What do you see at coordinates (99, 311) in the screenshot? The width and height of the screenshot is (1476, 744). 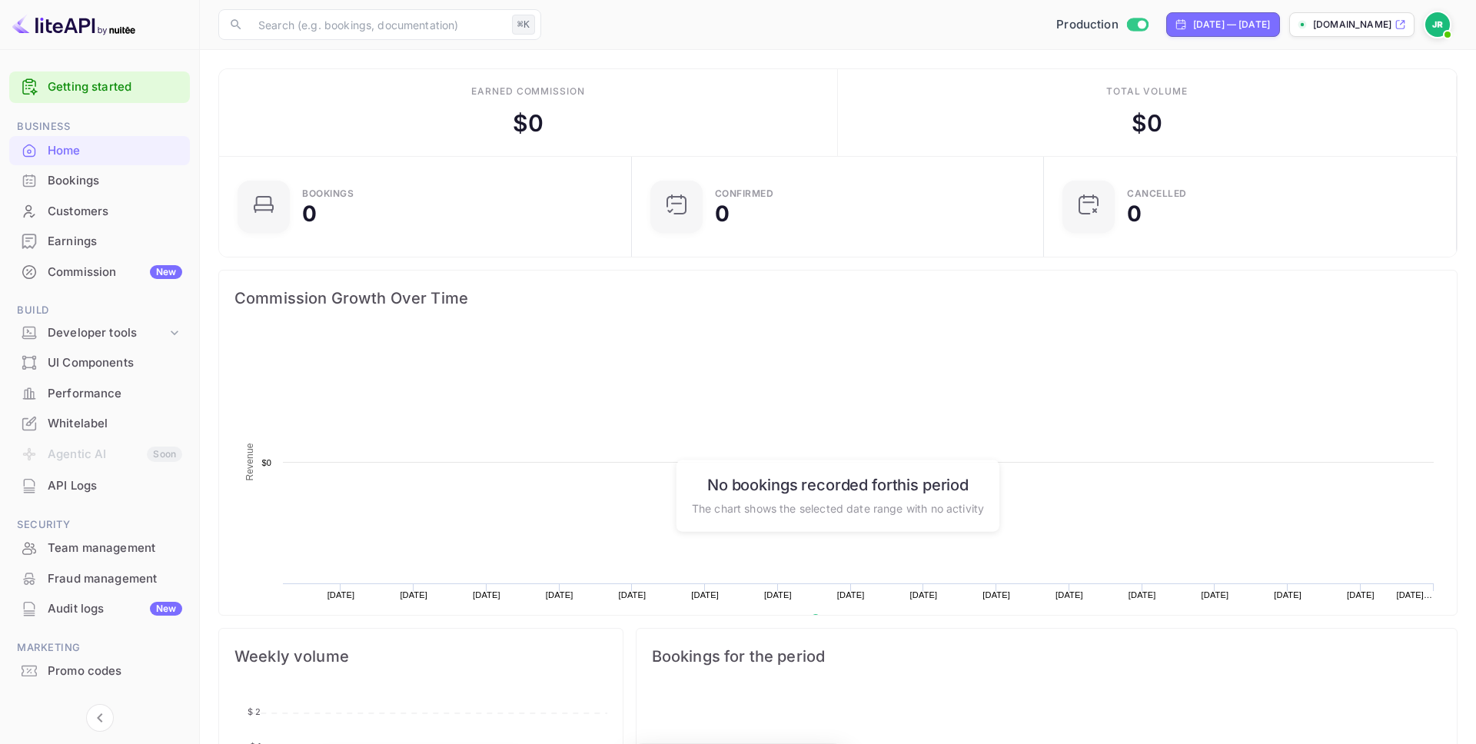 I see `span: Build` at bounding box center [99, 311].